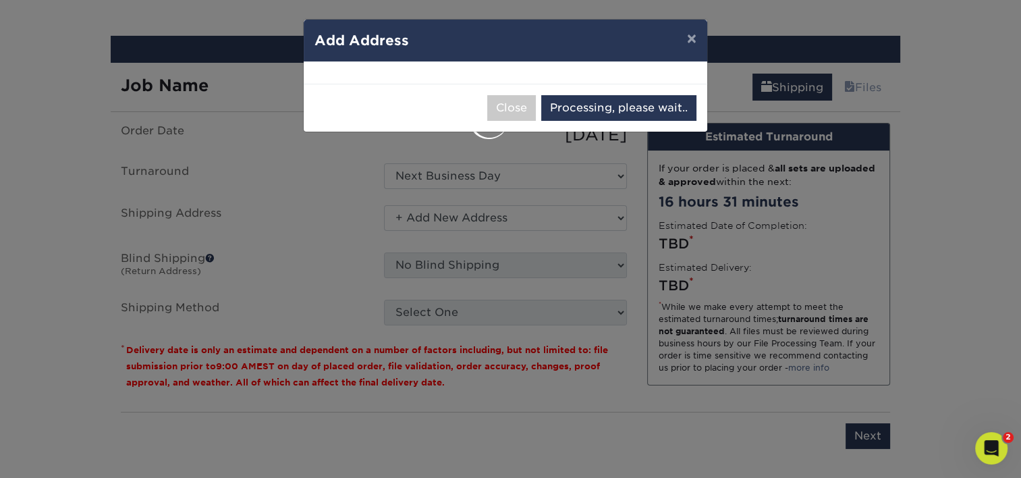  Describe the element at coordinates (512, 108) in the screenshot. I see `button: Close` at that location.